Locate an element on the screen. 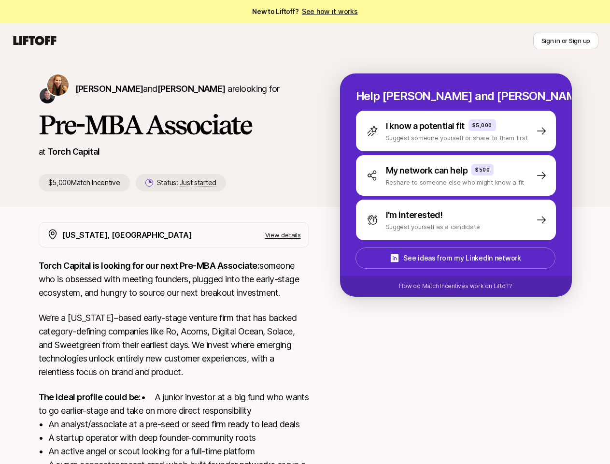  p: Suggest someone yourself or share to them first is located at coordinates (457, 138).